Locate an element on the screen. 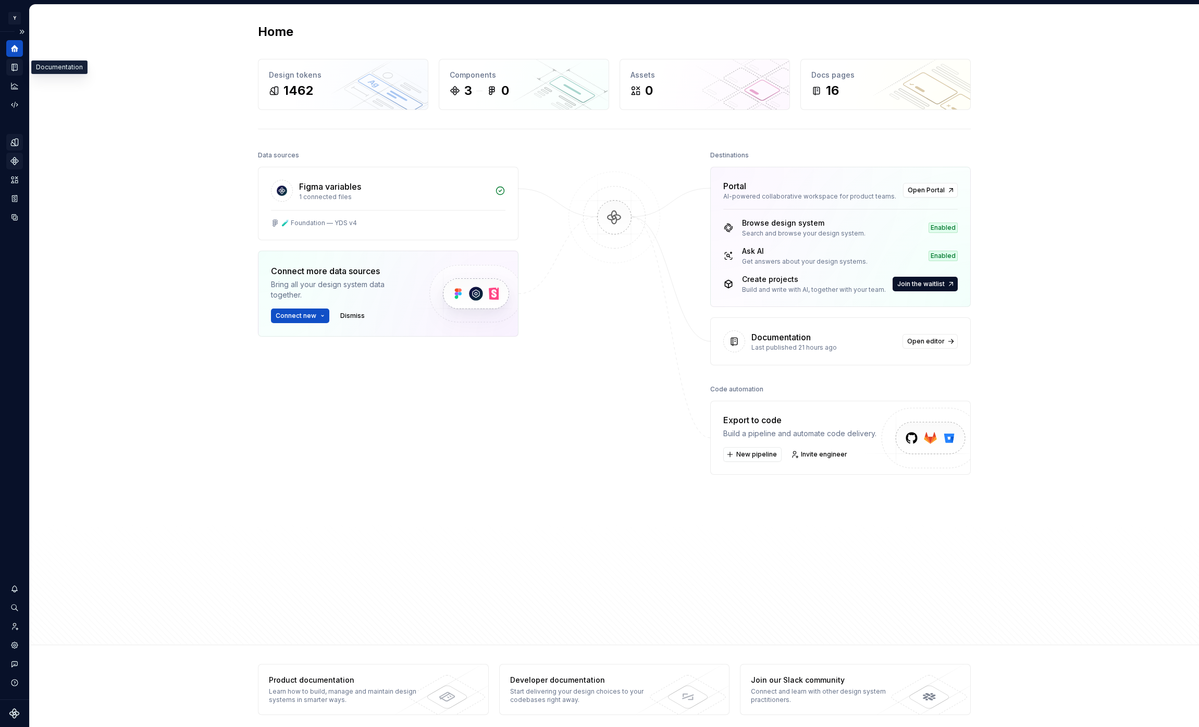 The image size is (1199, 727). div: Browse design system is located at coordinates (803, 223).